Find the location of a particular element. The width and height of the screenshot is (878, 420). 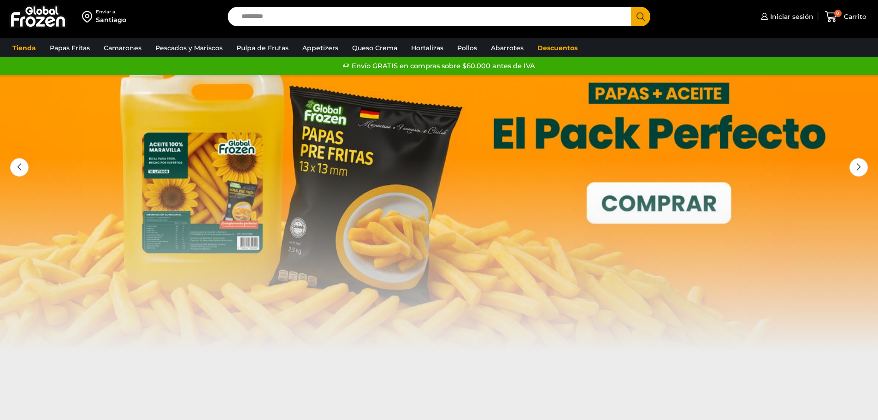

img: address-field-icon.svg is located at coordinates (89, 17).